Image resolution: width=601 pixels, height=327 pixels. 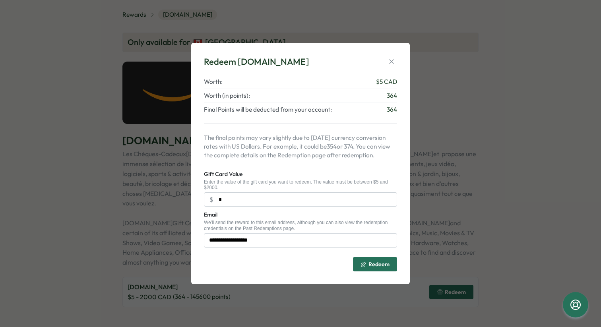 I want to click on label: Email, so click(x=211, y=215).